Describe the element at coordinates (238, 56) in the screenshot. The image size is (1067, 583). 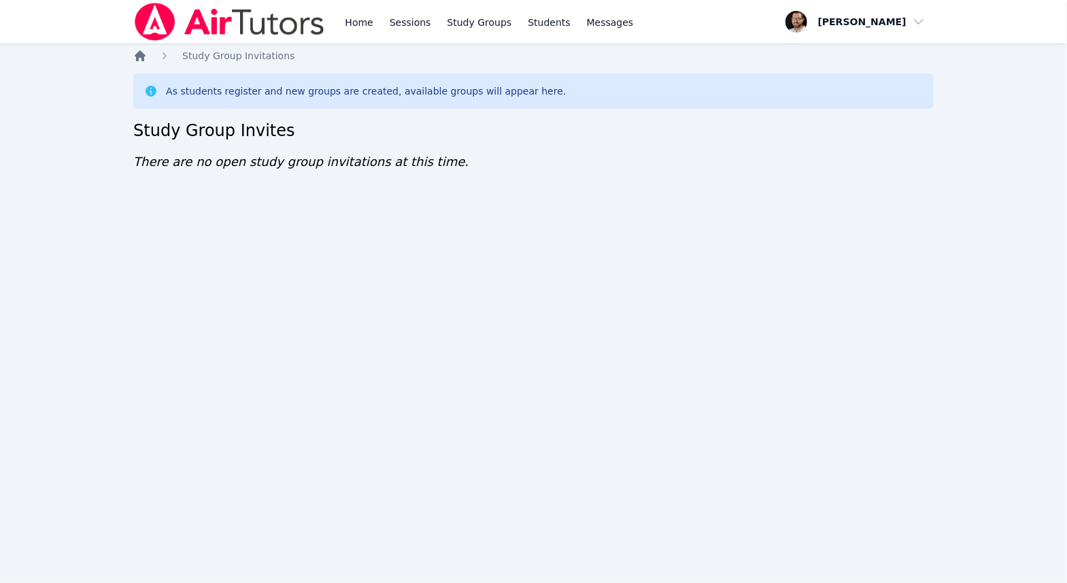
I see `a: Study Group Invitations` at that location.